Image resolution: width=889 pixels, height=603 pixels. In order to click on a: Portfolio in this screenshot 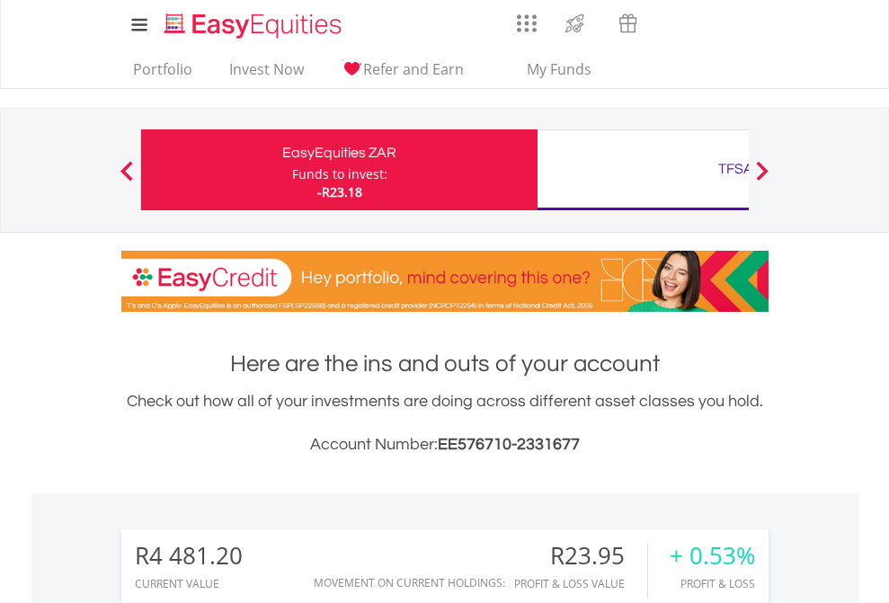, I will do `click(163, 74)`.